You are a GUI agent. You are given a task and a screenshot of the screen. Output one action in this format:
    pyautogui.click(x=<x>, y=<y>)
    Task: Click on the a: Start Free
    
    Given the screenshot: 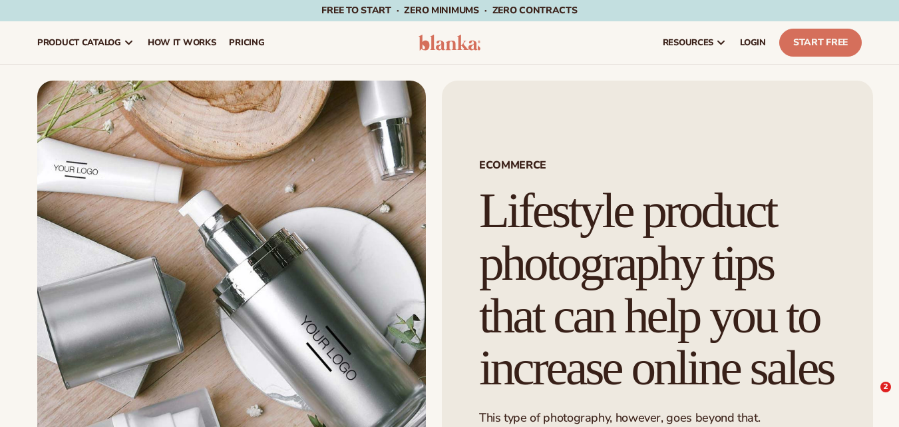 What is the action you would take?
    pyautogui.click(x=821, y=43)
    